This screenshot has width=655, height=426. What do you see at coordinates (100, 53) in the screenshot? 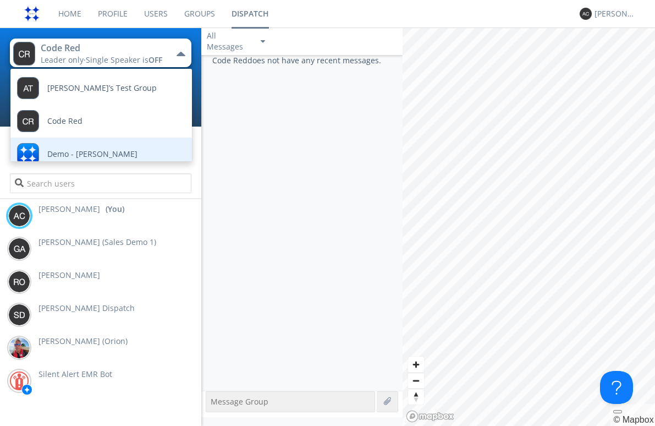
I see `button: Code RedLeader only·Single Speaker isOFF` at bounding box center [100, 53].